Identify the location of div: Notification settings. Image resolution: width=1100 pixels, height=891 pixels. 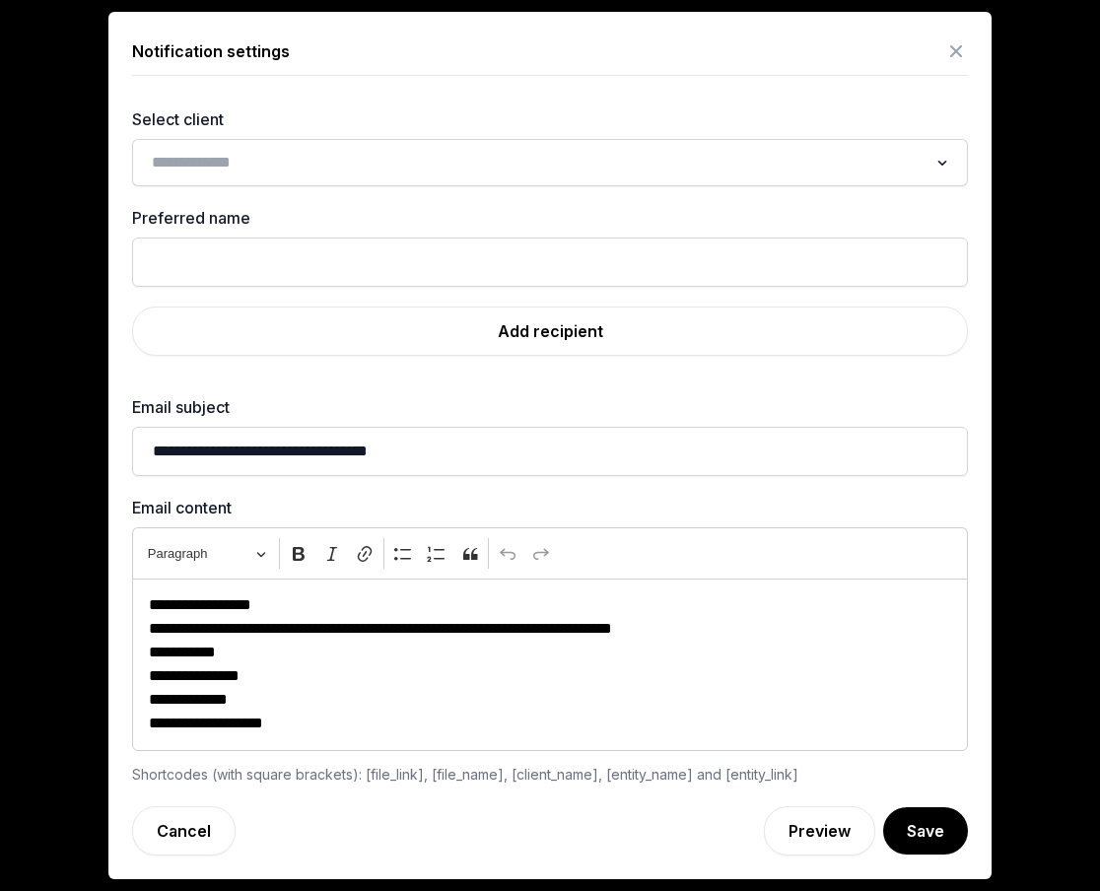
(211, 51).